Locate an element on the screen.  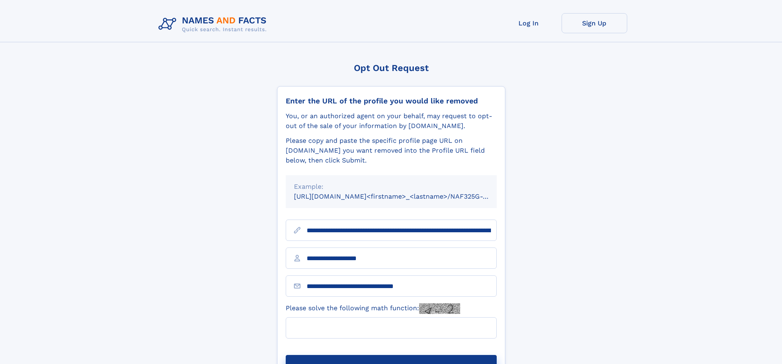
img: Logo Names and Facts is located at coordinates (214, 24).